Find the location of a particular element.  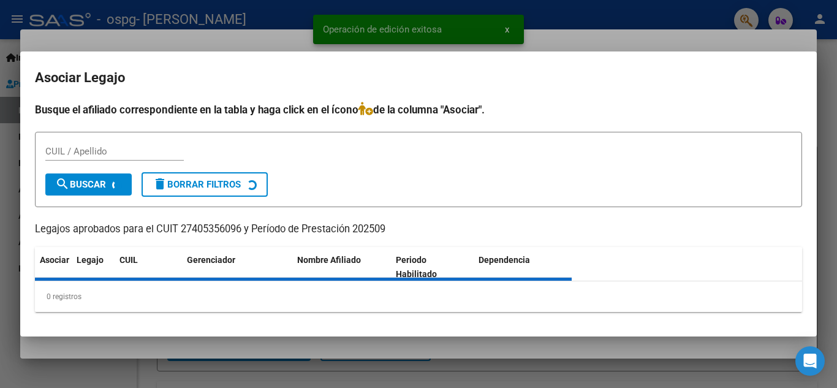

h4: Busque el afiliado correspondiente en la tabla y haga click en el ícono de la columna "Asociar". is located at coordinates (418, 110).